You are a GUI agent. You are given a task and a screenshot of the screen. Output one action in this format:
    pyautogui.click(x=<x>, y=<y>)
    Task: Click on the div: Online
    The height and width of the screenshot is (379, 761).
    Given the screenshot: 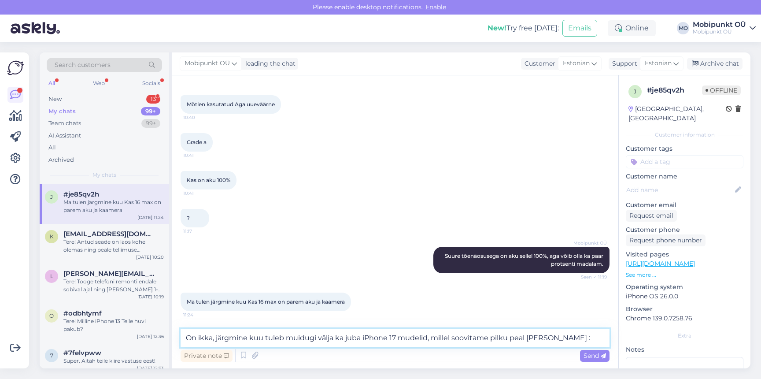 What is the action you would take?
    pyautogui.click(x=632, y=28)
    